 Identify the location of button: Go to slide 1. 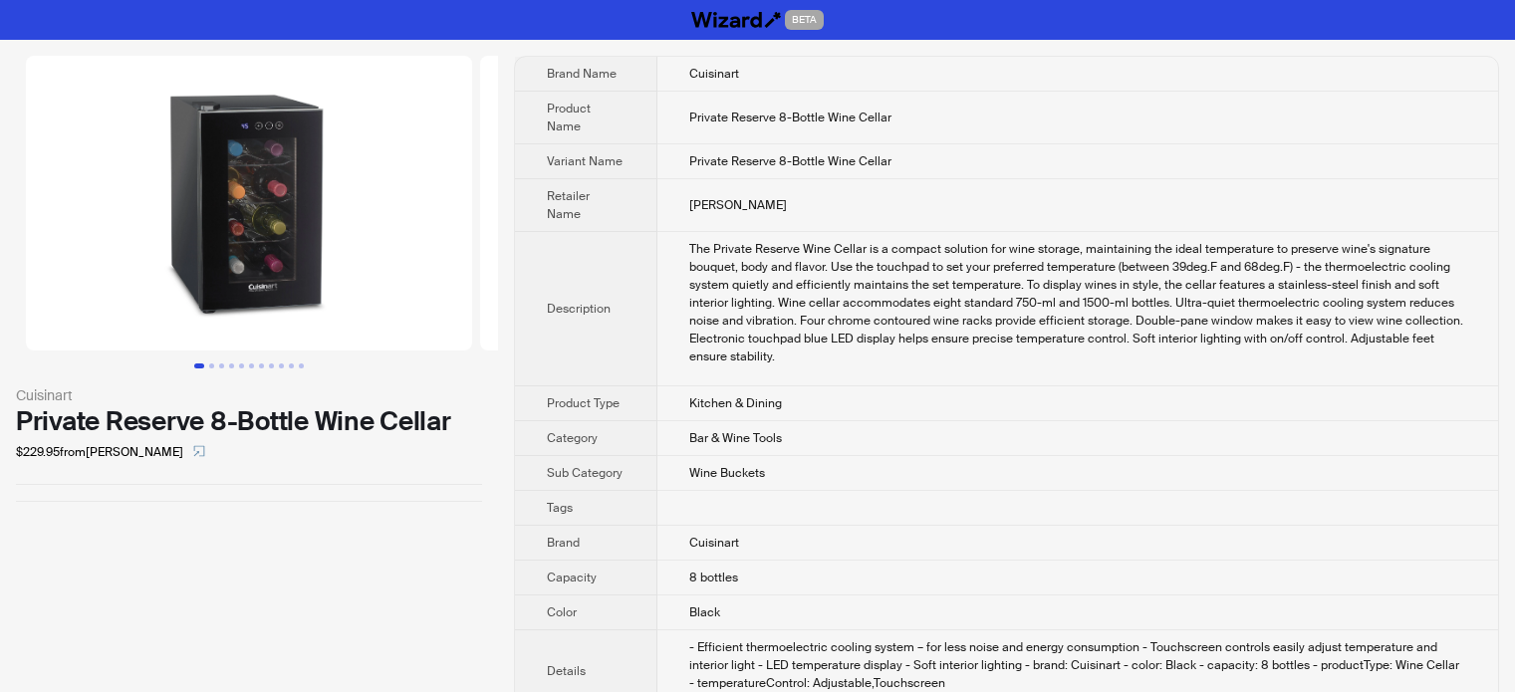
(199, 365).